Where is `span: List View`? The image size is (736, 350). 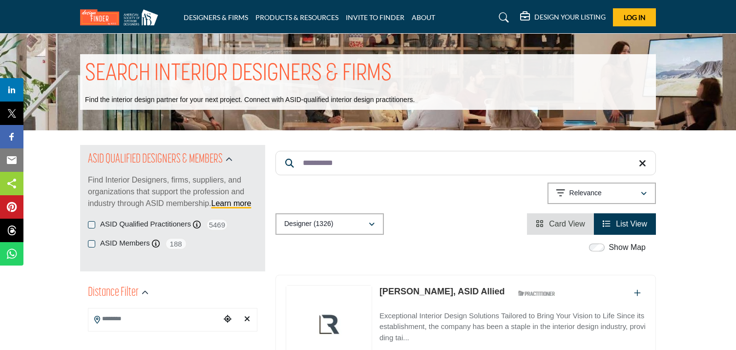
span: List View is located at coordinates (631, 224).